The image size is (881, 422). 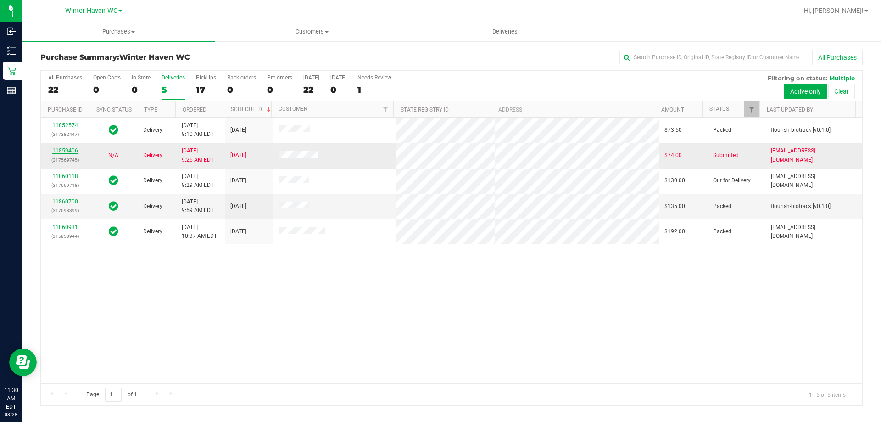 What do you see at coordinates (151, 110) in the screenshot?
I see `a: Type` at bounding box center [151, 110].